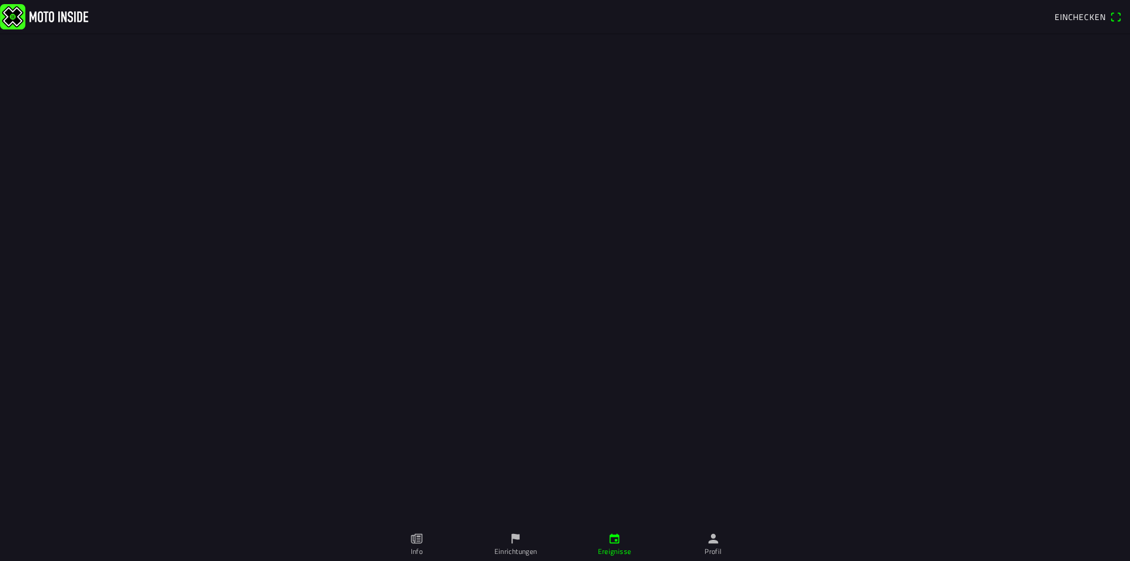  Describe the element at coordinates (516, 539) in the screenshot. I see `ion-icon: flag` at that location.